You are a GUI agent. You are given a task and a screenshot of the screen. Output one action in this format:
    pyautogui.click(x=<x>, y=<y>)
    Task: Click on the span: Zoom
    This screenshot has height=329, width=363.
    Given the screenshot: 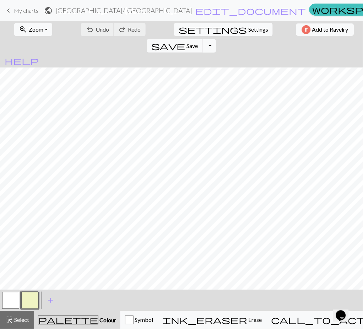 What is the action you would take?
    pyautogui.click(x=36, y=29)
    